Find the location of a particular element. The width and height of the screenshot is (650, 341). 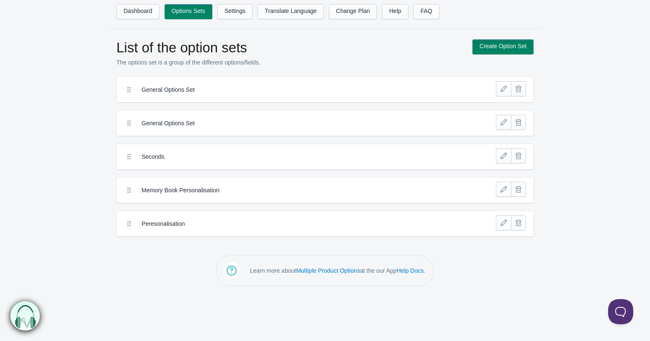

label: Memory Book Personalisation is located at coordinates (294, 190).